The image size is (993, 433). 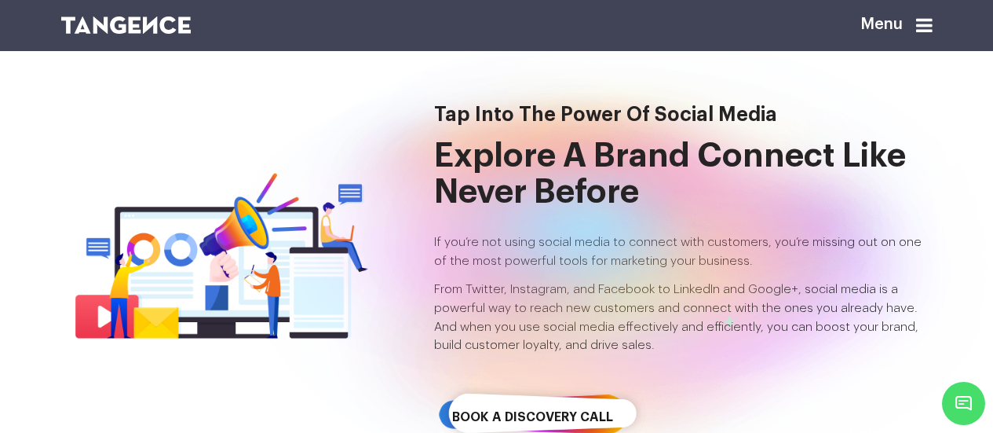 What do you see at coordinates (683, 115) in the screenshot?
I see `h2: Tap into the Power of Social Media` at bounding box center [683, 115].